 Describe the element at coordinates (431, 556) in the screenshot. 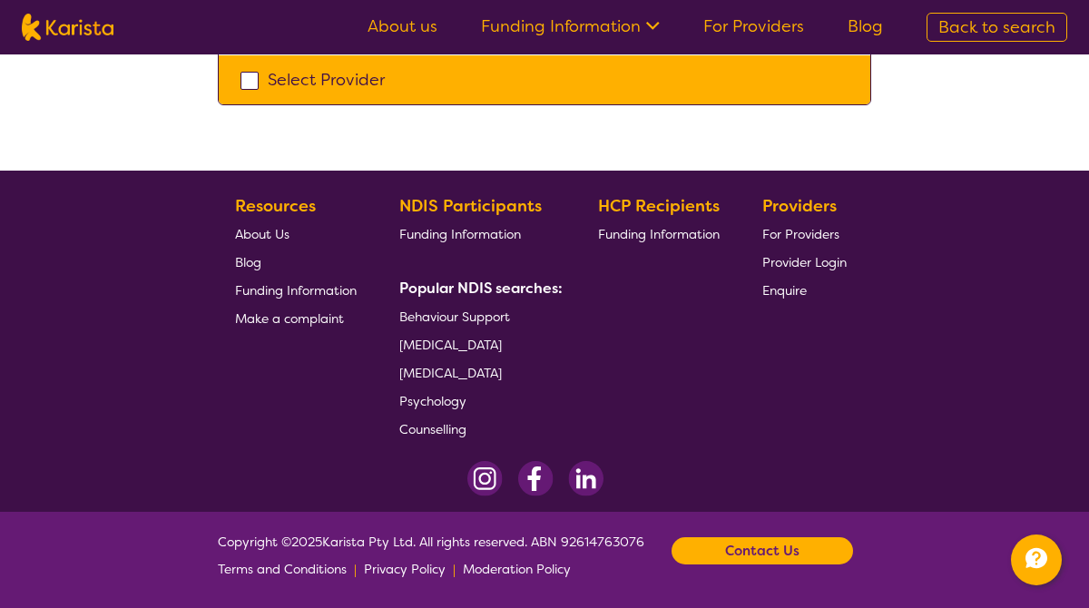

I see `span: Copyright © 2025 Karista Pty Ltd. All rights reserved. ABN 92614763076` at that location.